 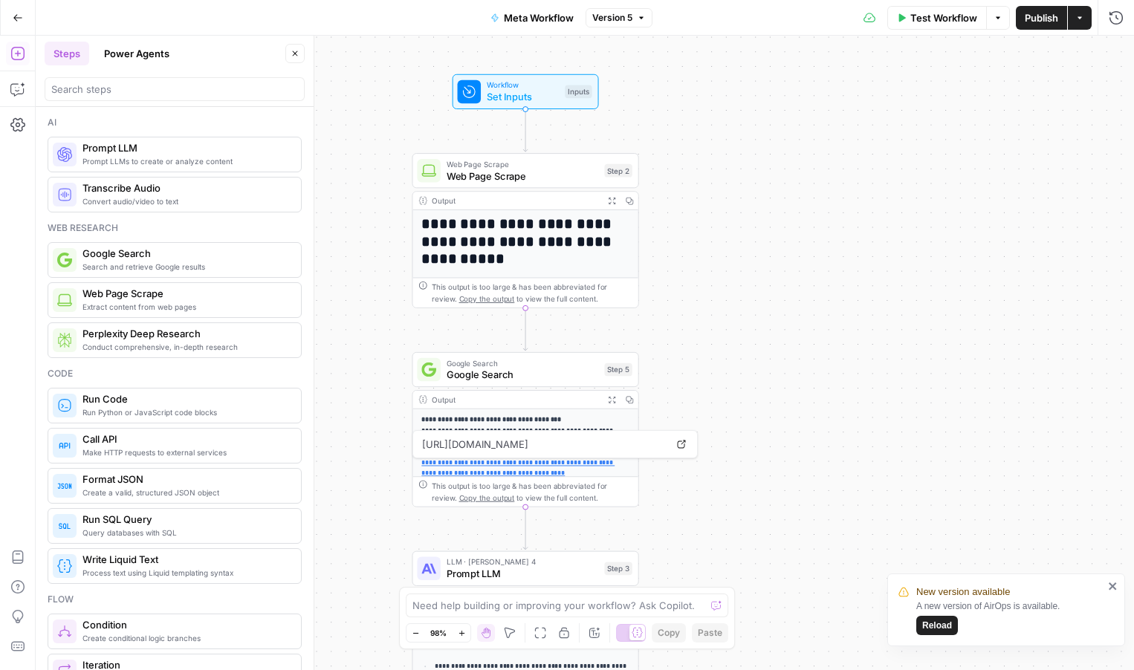 What do you see at coordinates (532, 18) in the screenshot?
I see `button: Meta Workflow` at bounding box center [532, 18].